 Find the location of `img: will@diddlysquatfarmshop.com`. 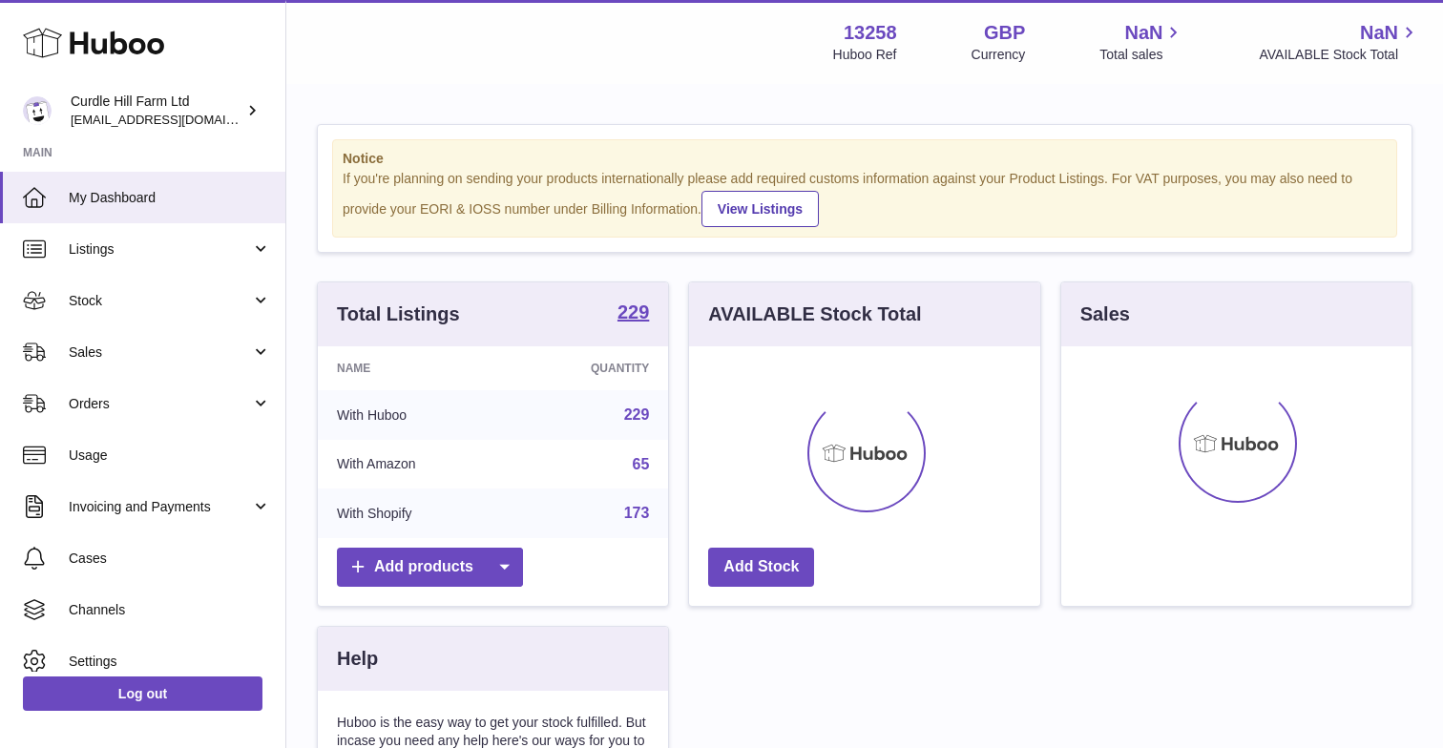

img: will@diddlysquatfarmshop.com is located at coordinates (37, 111).